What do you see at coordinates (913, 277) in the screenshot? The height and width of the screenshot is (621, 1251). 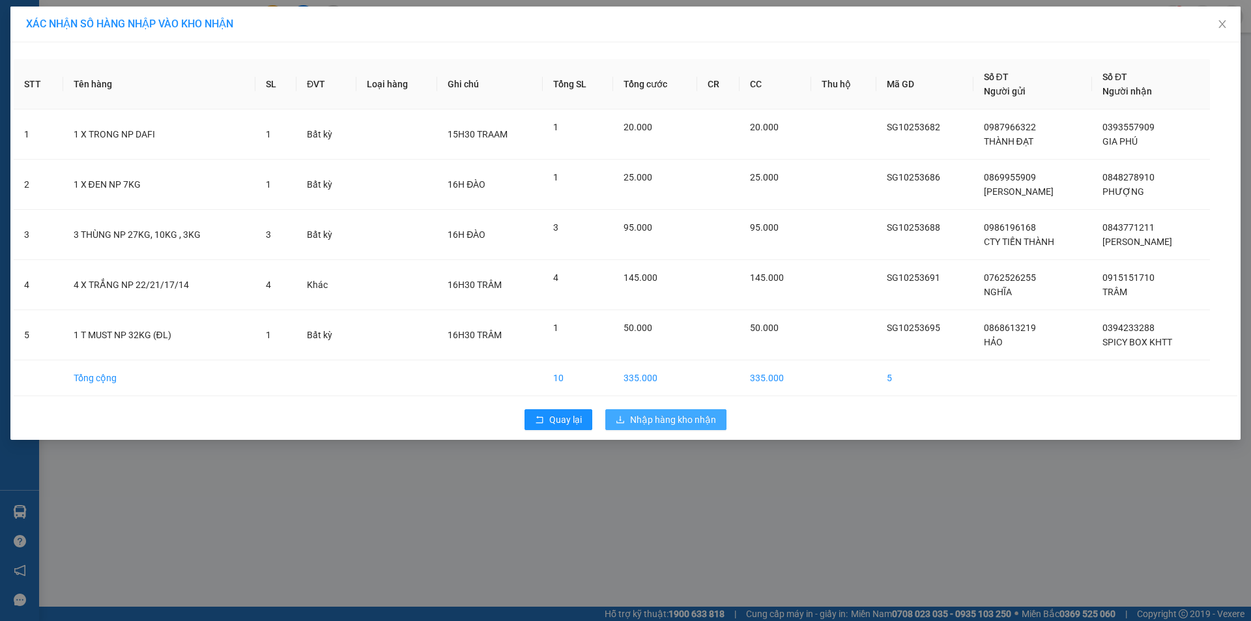 I see `span: SG10253691` at bounding box center [913, 277].